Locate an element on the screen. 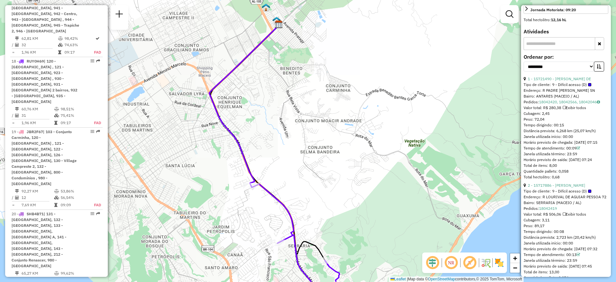 Image resolution: width=616 pixels, height=282 pixels. td: 62,81 KM is located at coordinates (39, 39).